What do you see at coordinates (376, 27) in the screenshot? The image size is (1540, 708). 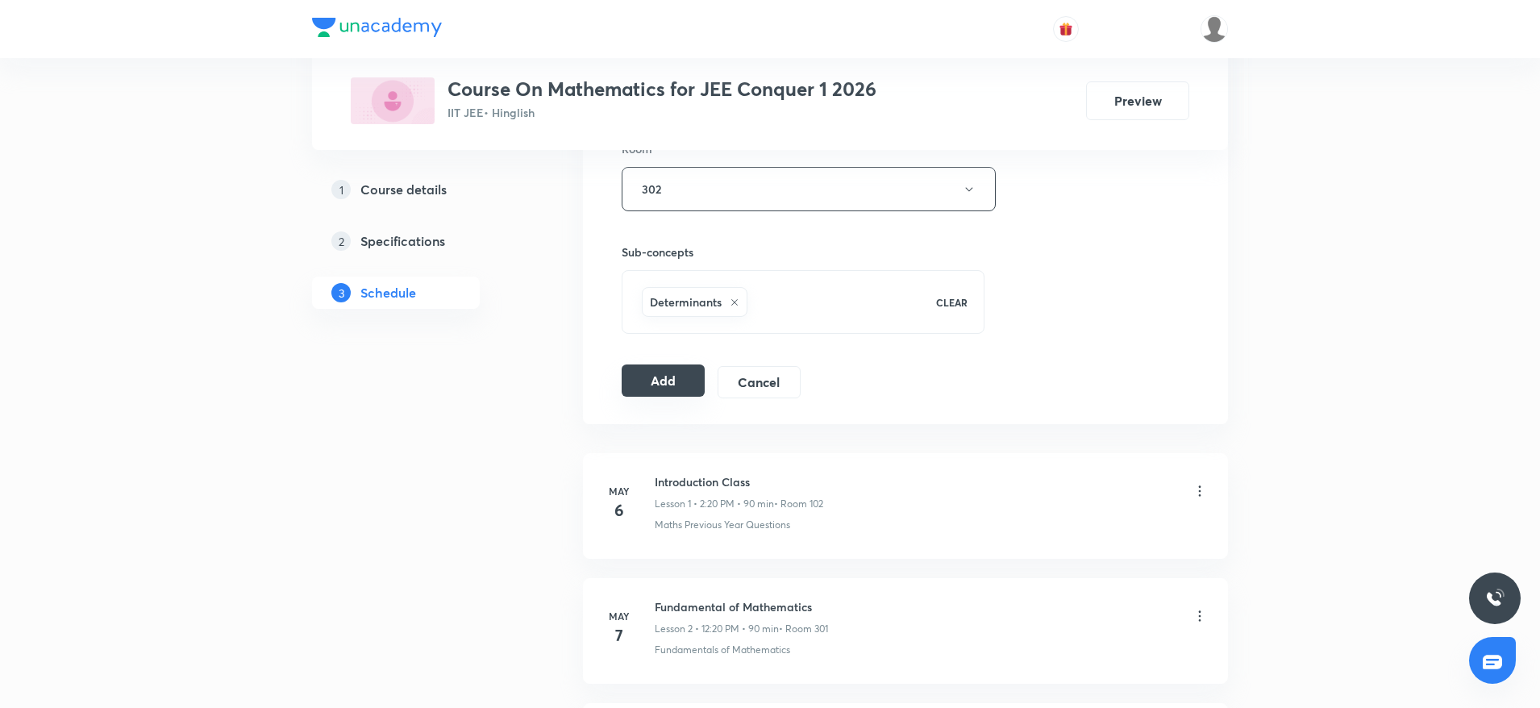 I see `img: Company Logo` at bounding box center [376, 27].